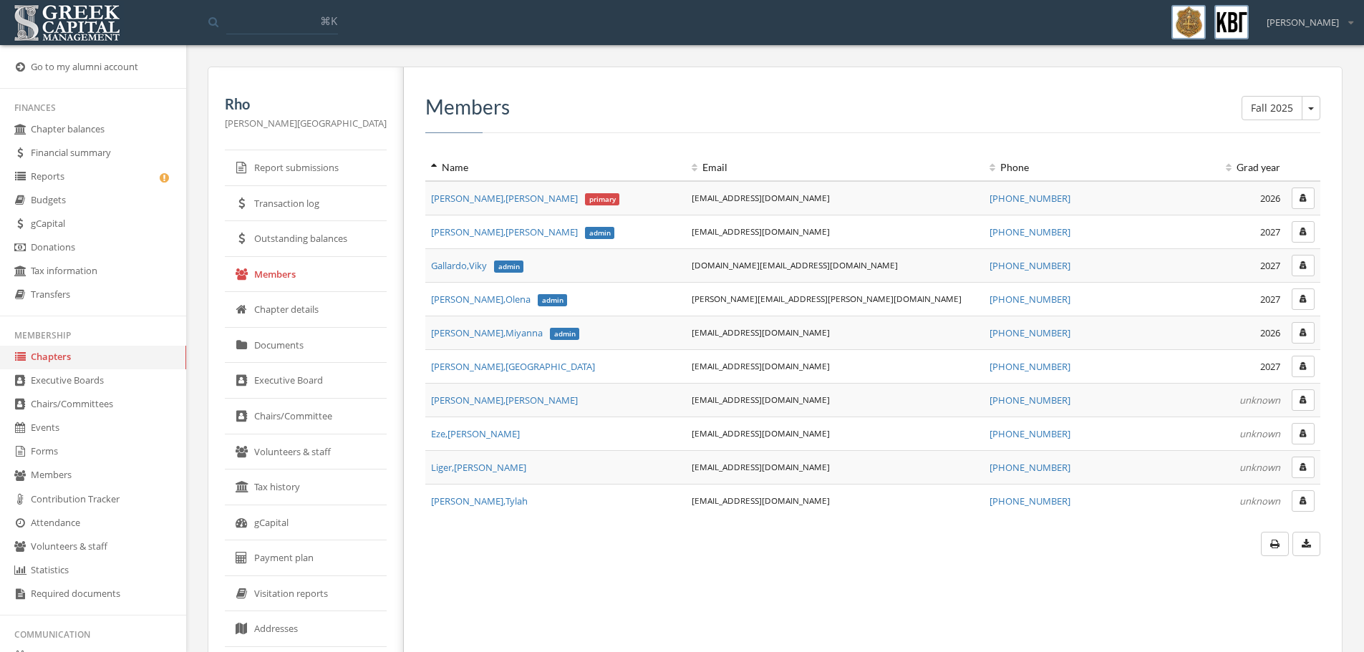  I want to click on a: Gallardo,Vikyadmin, so click(477, 266).